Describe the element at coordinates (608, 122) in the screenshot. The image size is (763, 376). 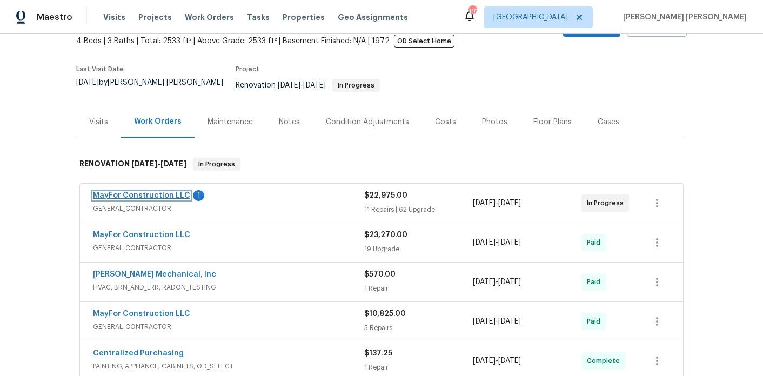
I see `div: Cases` at that location.